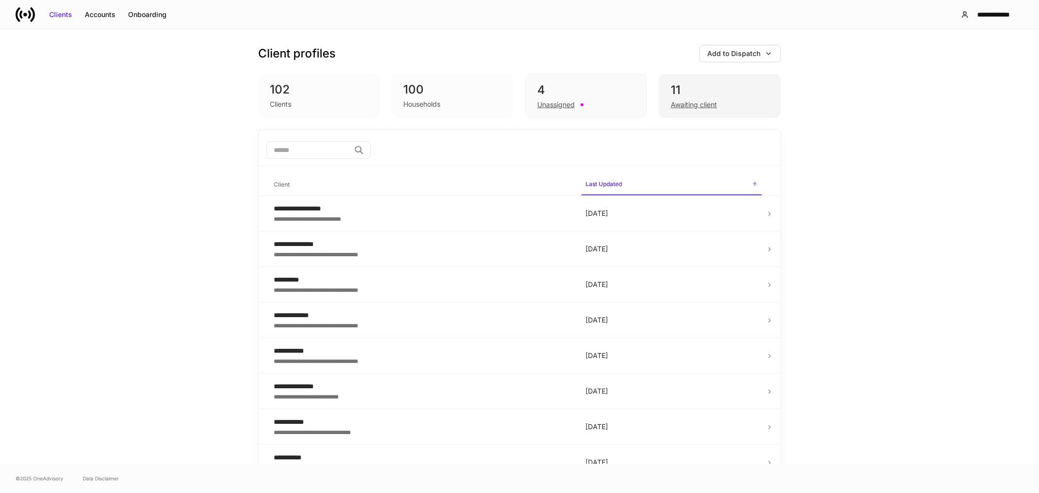 The image size is (1039, 493). What do you see at coordinates (422, 104) in the screenshot?
I see `div: Households` at bounding box center [422, 104].